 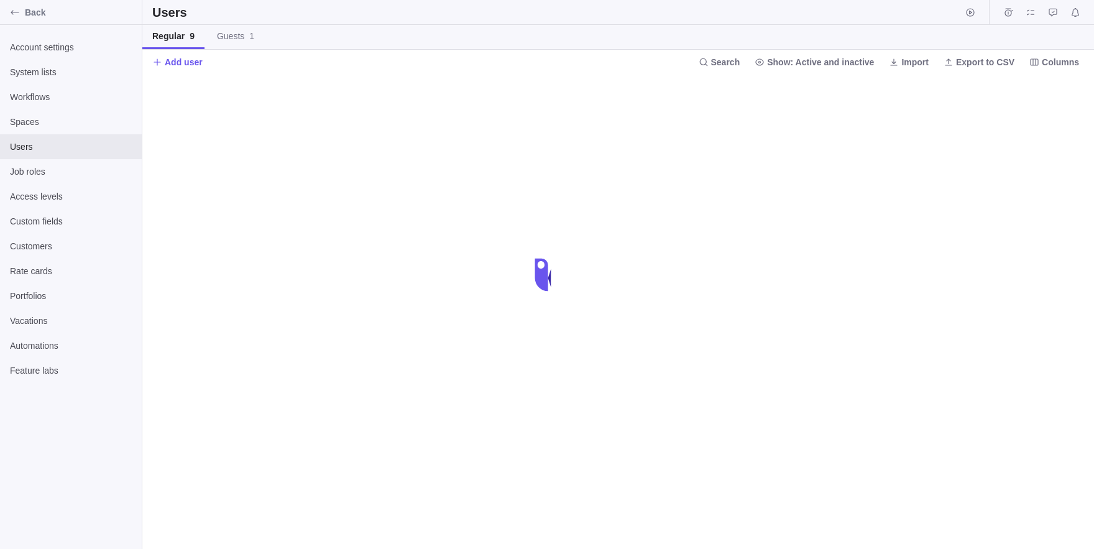 I want to click on span: 1, so click(x=252, y=36).